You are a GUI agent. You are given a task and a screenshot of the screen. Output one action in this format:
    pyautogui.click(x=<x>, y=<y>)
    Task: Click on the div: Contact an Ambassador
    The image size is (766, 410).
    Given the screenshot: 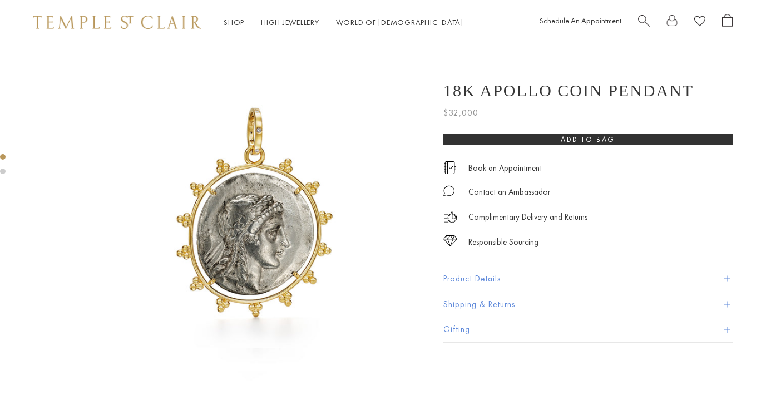 What is the action you would take?
    pyautogui.click(x=509, y=192)
    